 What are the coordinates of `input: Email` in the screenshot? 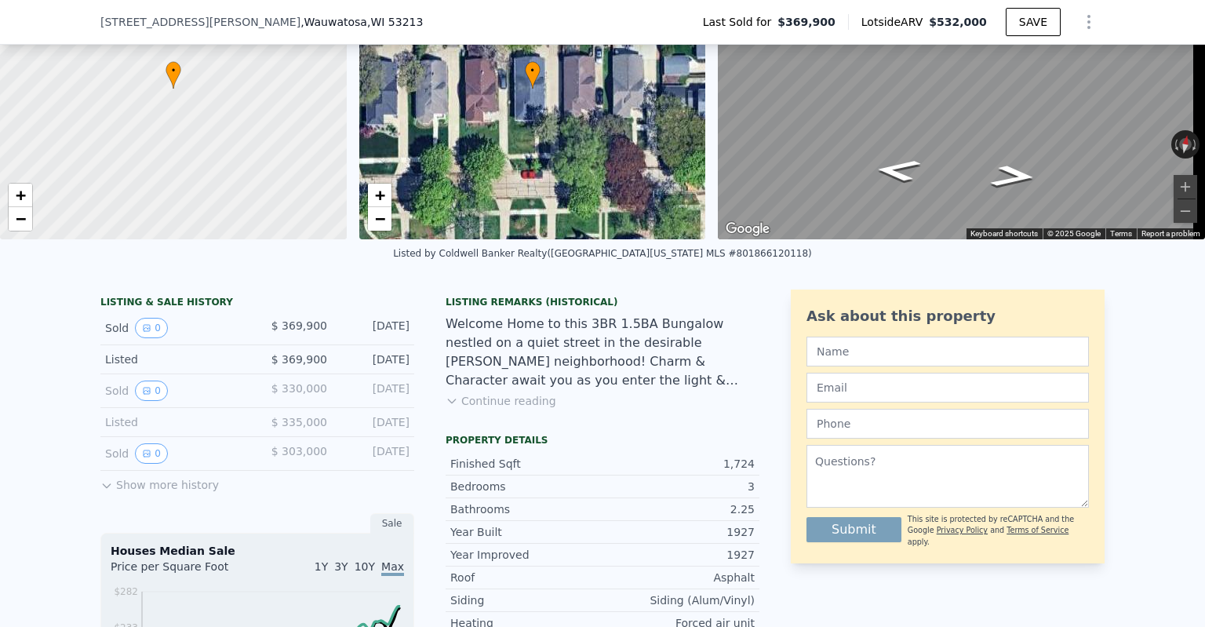 It's located at (948, 388).